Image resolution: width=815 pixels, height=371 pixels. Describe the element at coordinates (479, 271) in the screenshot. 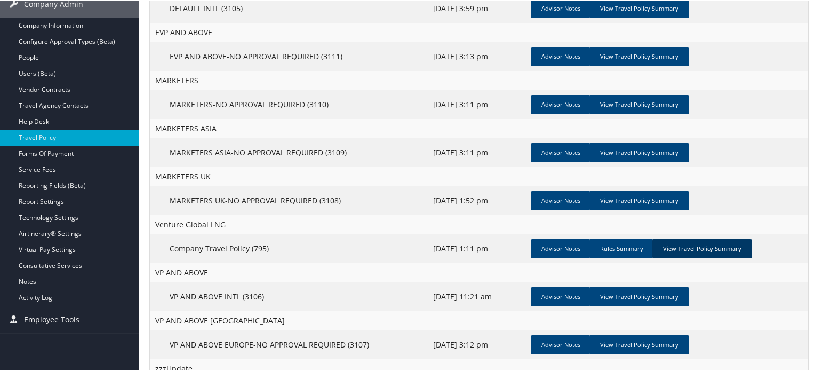

I see `td: VP AND ABOVE` at that location.